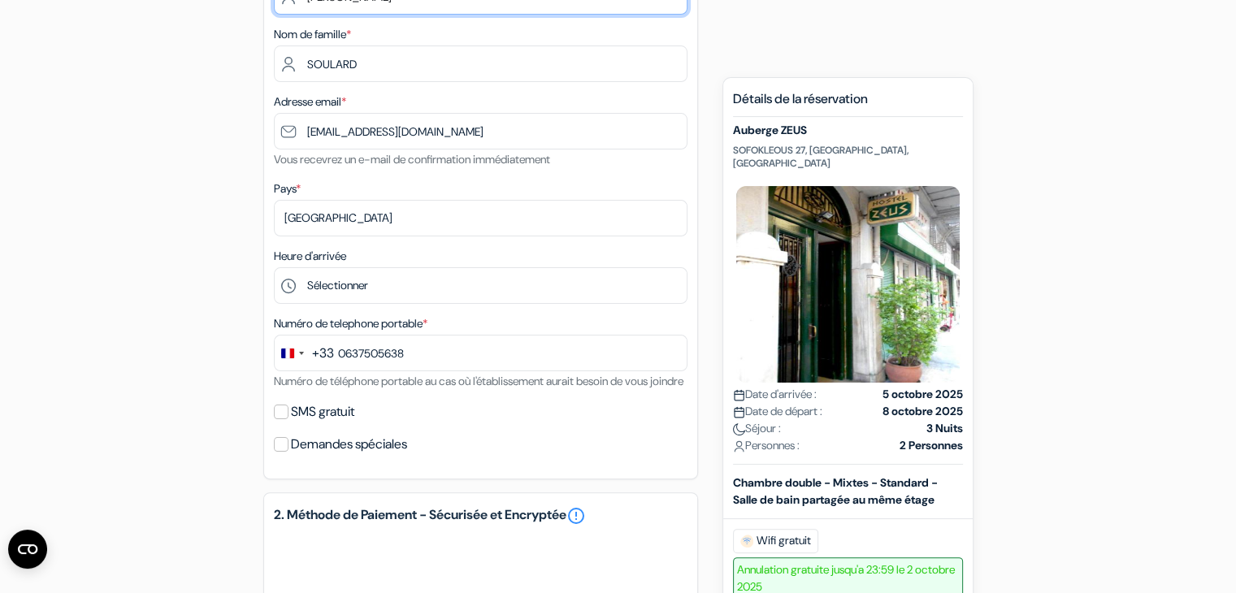 This screenshot has height=593, width=1236. What do you see at coordinates (923, 394) in the screenshot?
I see `strong: 5 octobre 2025` at bounding box center [923, 394].